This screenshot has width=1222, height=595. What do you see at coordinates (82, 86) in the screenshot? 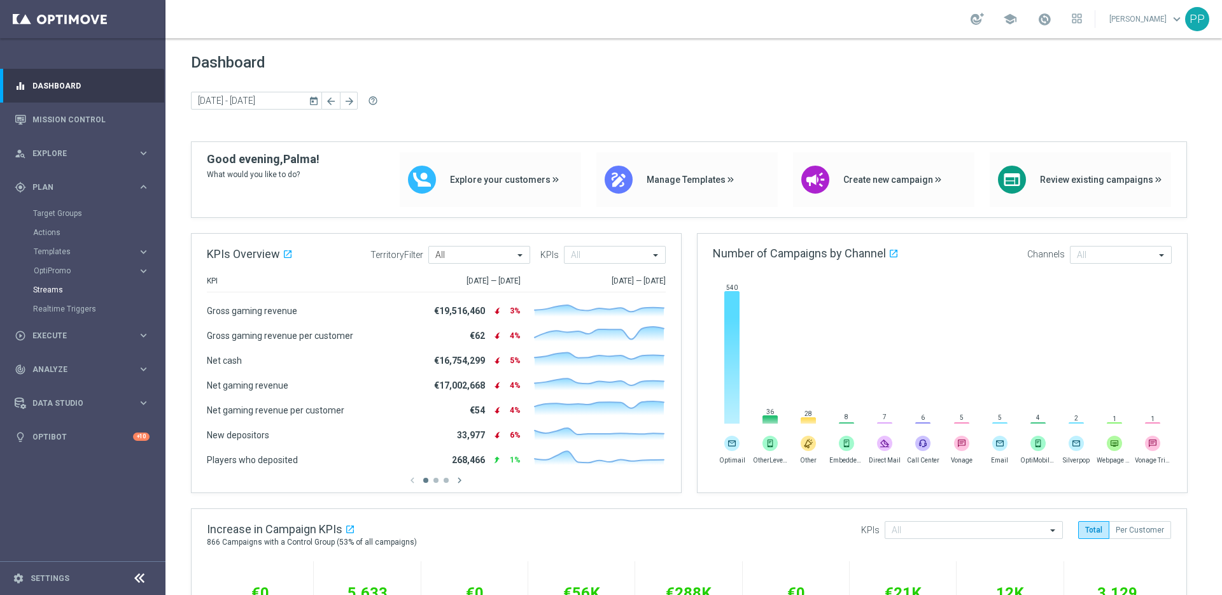
I see `div: equalizer Dashboard` at bounding box center [82, 86].